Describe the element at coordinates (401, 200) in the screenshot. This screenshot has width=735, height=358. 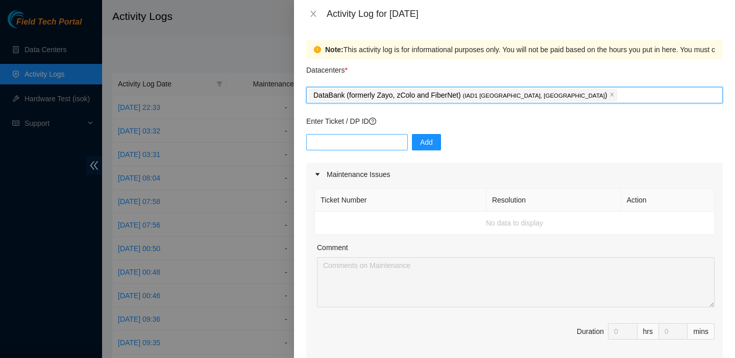
I see `th: Ticket Number` at that location.